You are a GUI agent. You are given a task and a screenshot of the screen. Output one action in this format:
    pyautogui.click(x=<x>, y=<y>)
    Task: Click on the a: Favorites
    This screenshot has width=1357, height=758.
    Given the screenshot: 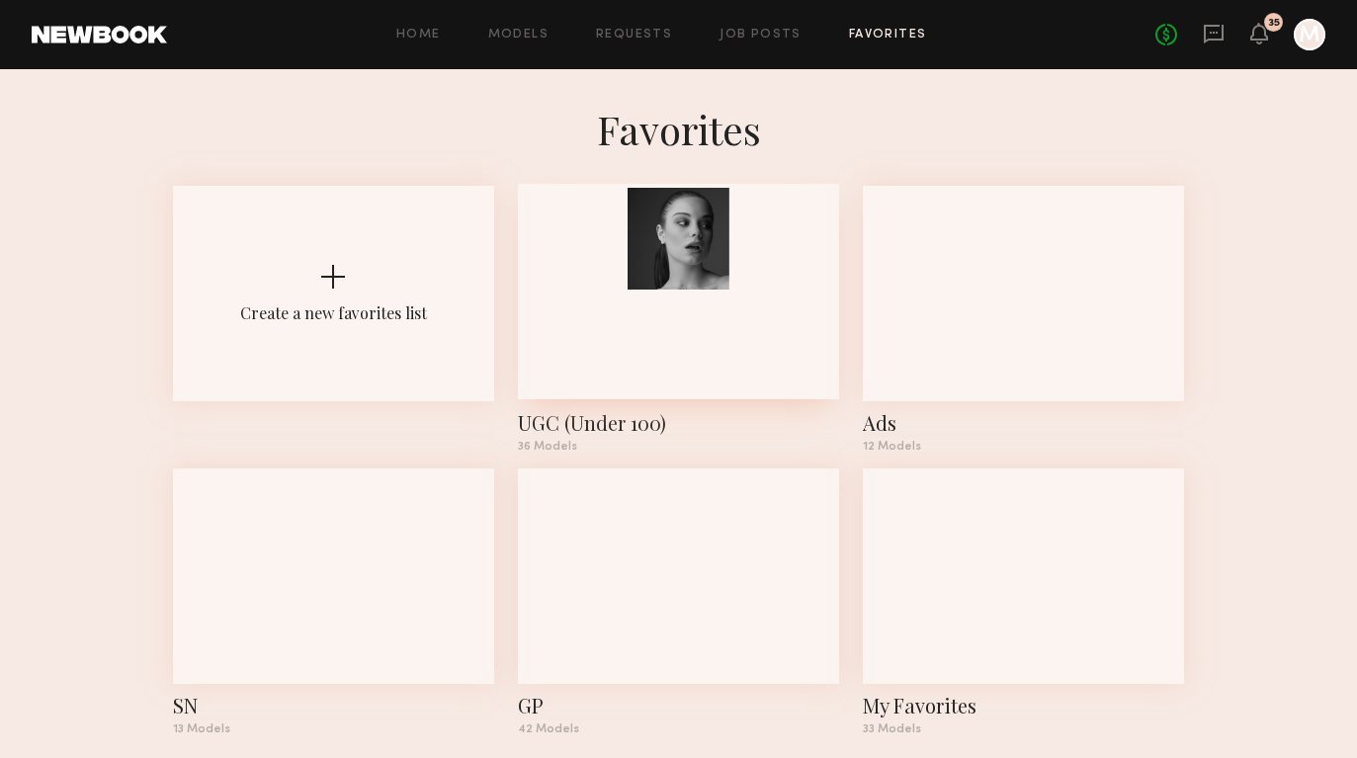 What is the action you would take?
    pyautogui.click(x=887, y=35)
    